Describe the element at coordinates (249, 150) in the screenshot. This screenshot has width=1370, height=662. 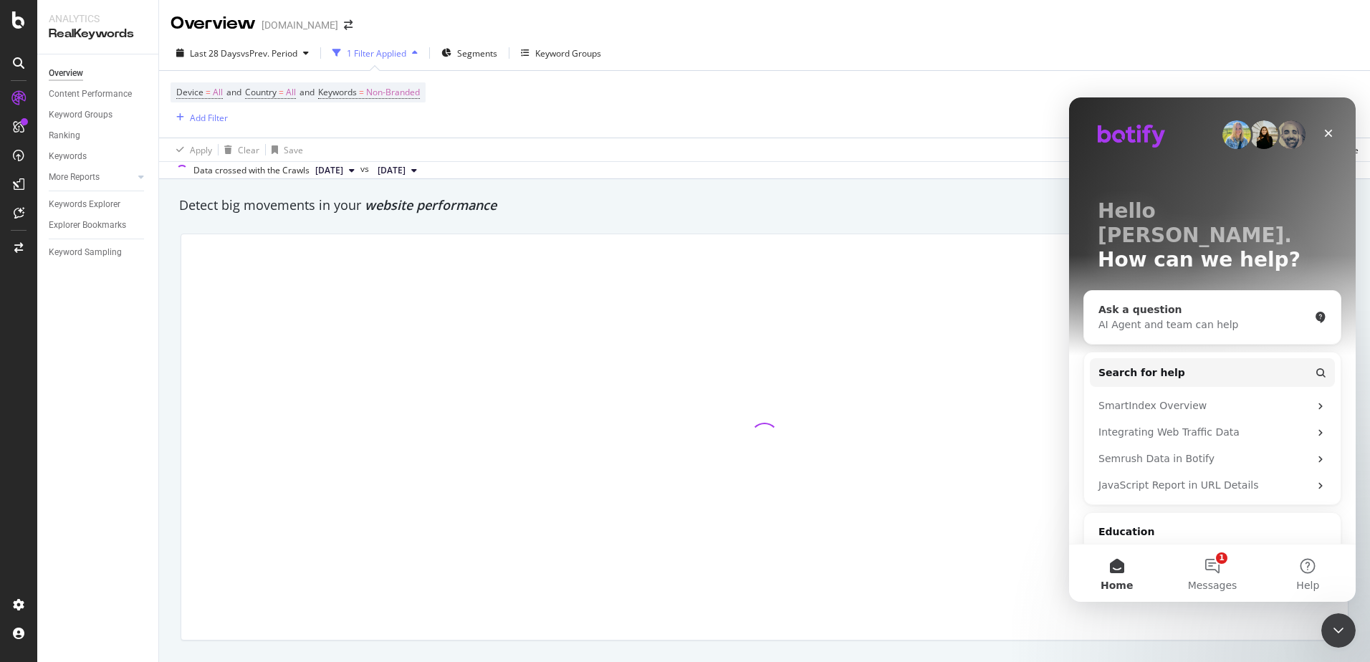
I see `div: Clear` at that location.